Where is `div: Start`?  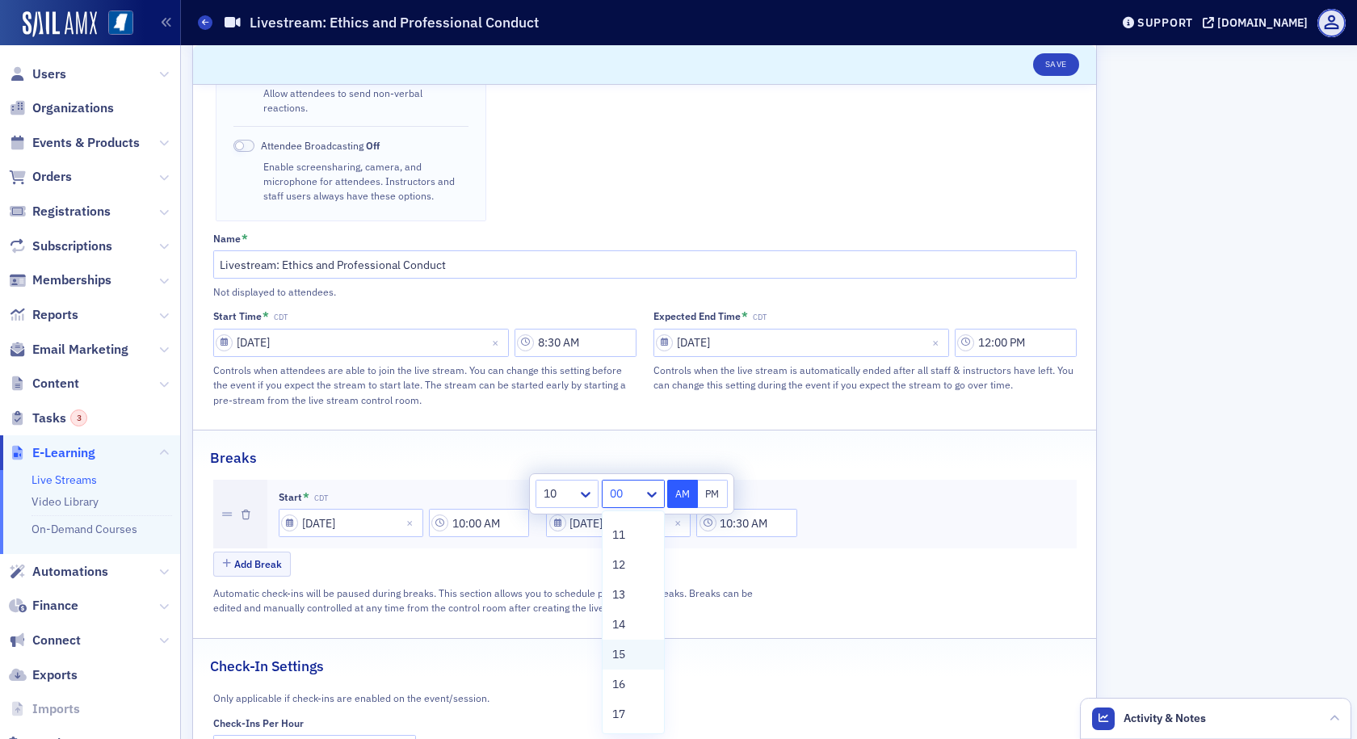 div: Start is located at coordinates (290, 497).